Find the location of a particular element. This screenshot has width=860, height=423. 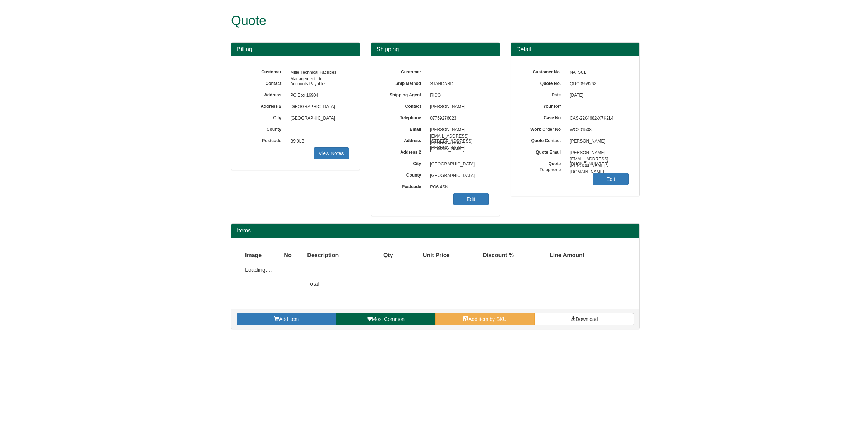

th: Line Amount is located at coordinates (552, 256).